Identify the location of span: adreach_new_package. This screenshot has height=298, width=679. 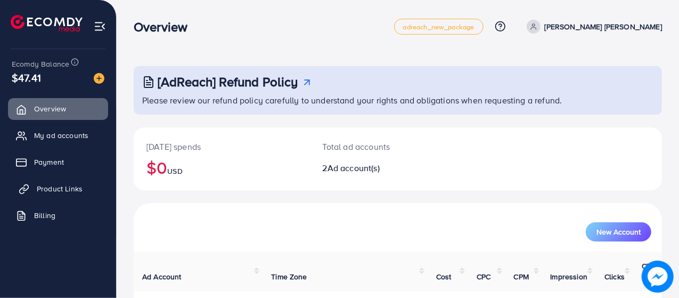
(439, 27).